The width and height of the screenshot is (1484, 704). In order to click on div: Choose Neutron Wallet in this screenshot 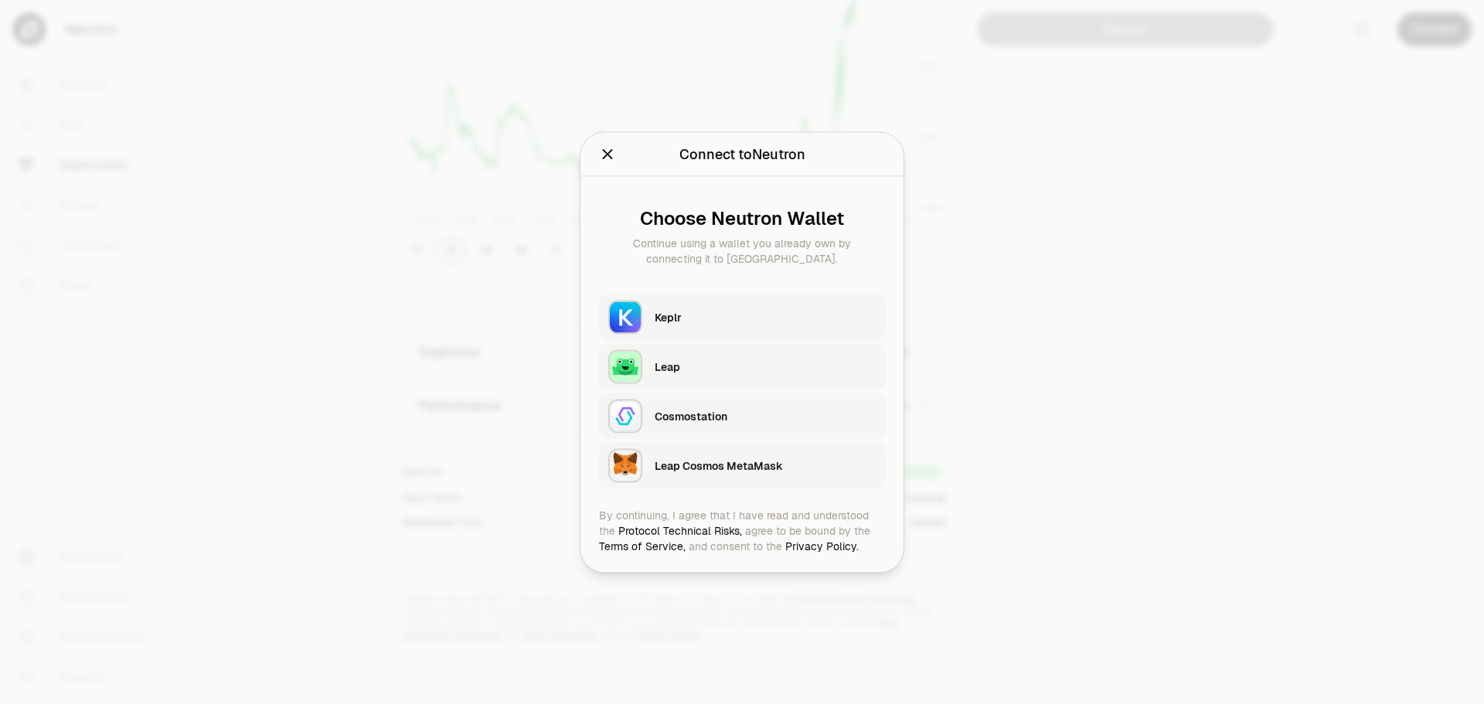, I will do `click(742, 218)`.